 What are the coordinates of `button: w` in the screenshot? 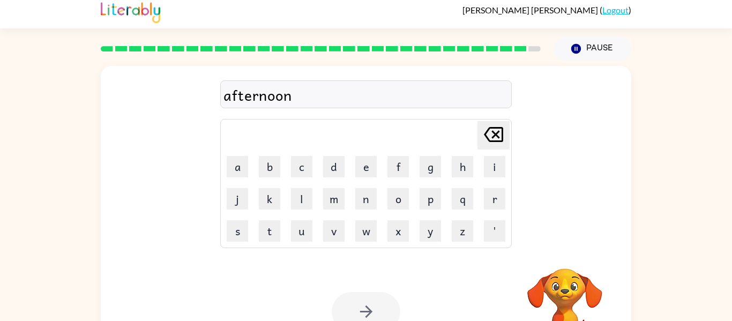 It's located at (366, 231).